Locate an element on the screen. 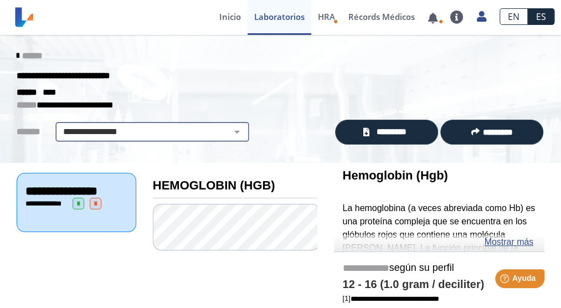 The height and width of the screenshot is (308, 561). span: HRA is located at coordinates (326, 17).